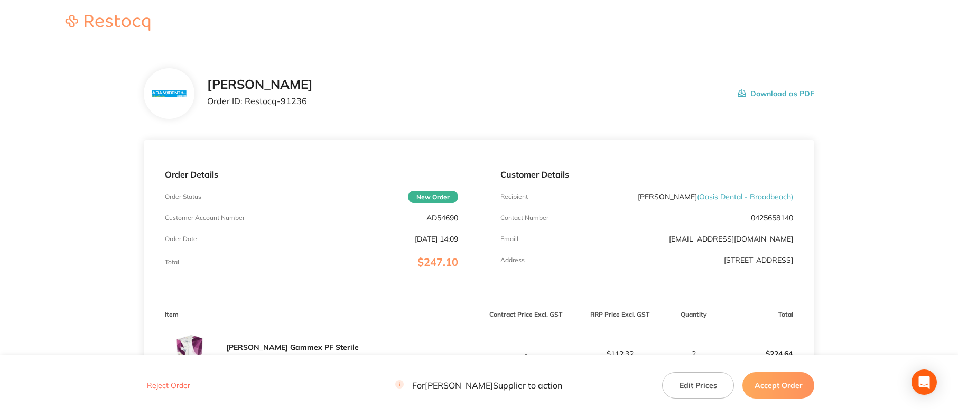  I want to click on img: Restocq logo, so click(108, 23).